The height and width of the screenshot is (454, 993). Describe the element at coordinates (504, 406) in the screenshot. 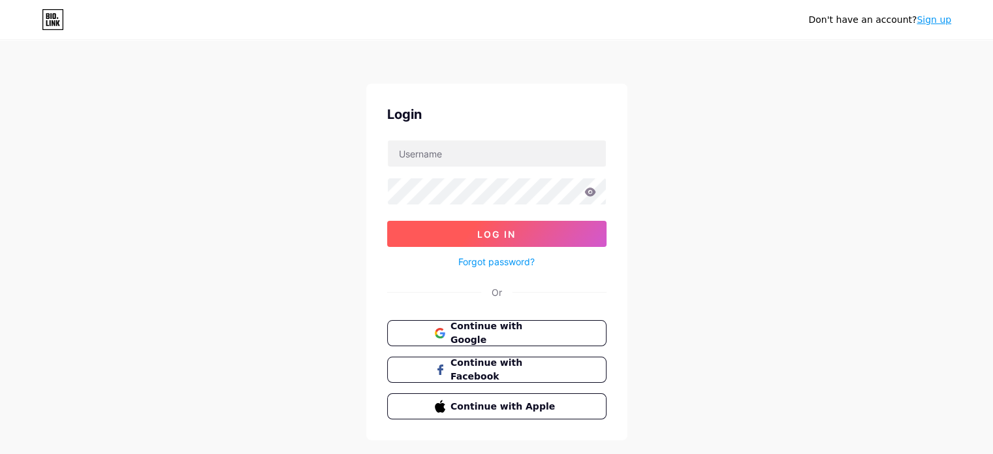

I see `span: Continue with Apple` at that location.